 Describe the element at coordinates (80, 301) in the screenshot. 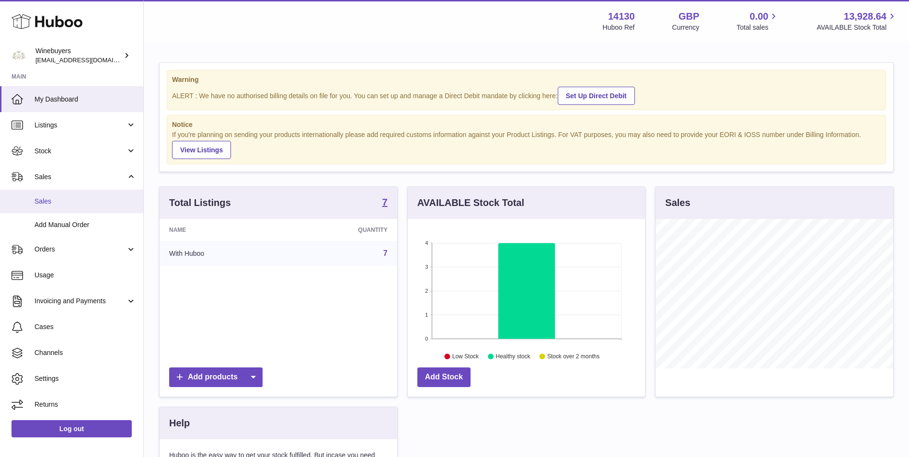

I see `span: Invoicing and Payments` at that location.